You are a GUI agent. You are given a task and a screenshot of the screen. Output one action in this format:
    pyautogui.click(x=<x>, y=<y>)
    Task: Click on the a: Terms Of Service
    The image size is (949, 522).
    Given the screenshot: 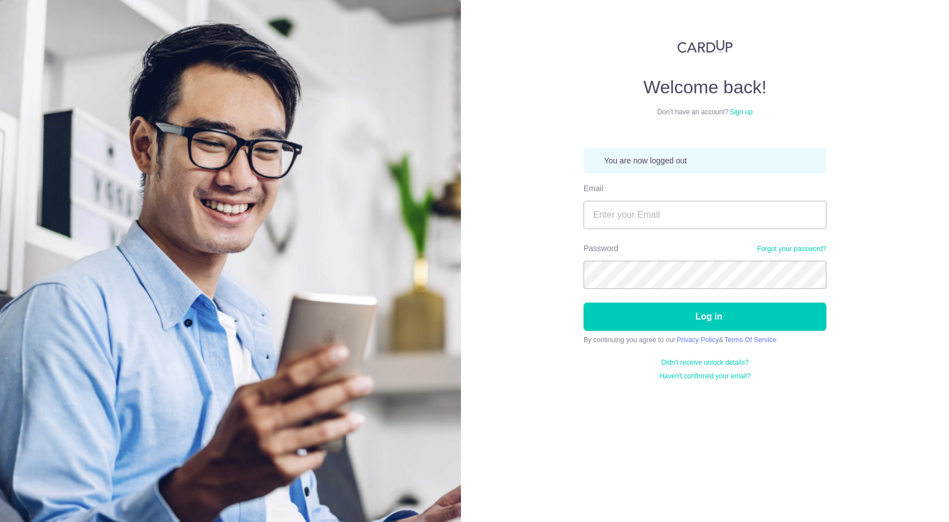 What is the action you would take?
    pyautogui.click(x=763, y=339)
    